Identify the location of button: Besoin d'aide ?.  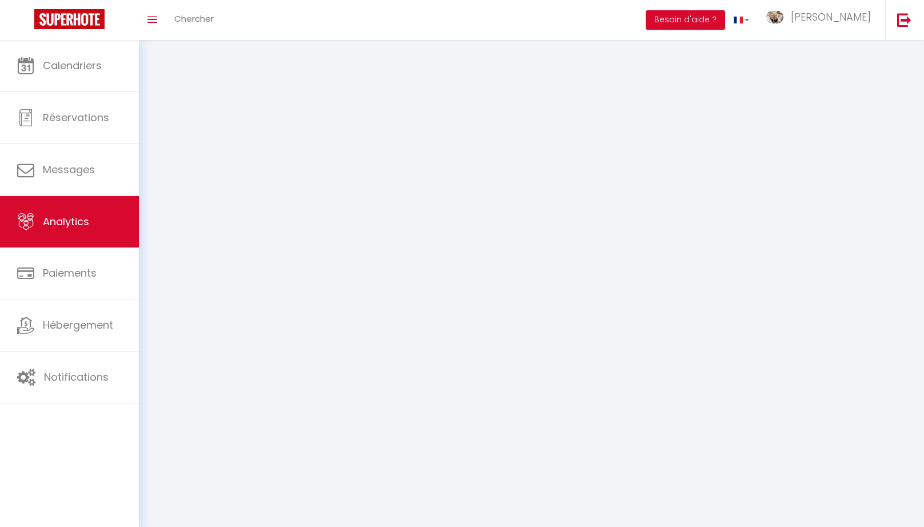
(685, 20).